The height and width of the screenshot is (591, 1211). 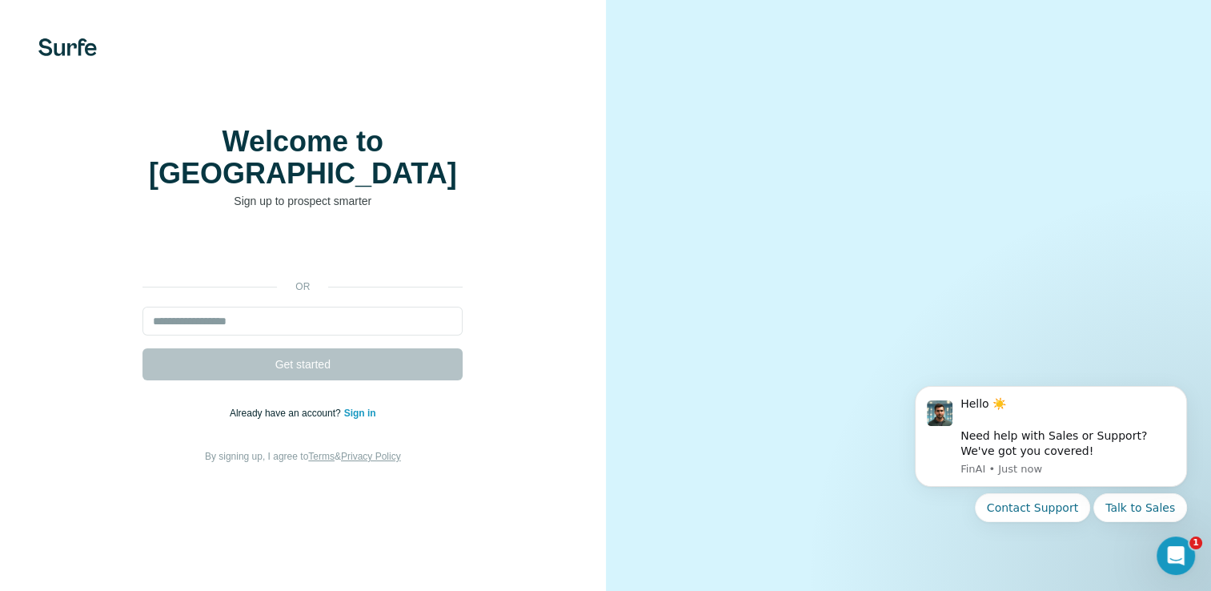 What do you see at coordinates (177, 61) in the screenshot?
I see `div: Message content` at bounding box center [177, 61].